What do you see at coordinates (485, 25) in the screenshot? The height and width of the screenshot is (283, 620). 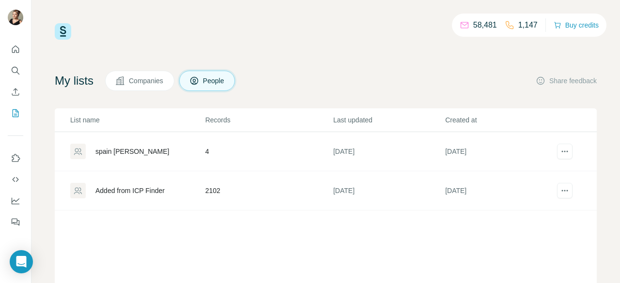 I see `p: 58,481` at bounding box center [485, 25].